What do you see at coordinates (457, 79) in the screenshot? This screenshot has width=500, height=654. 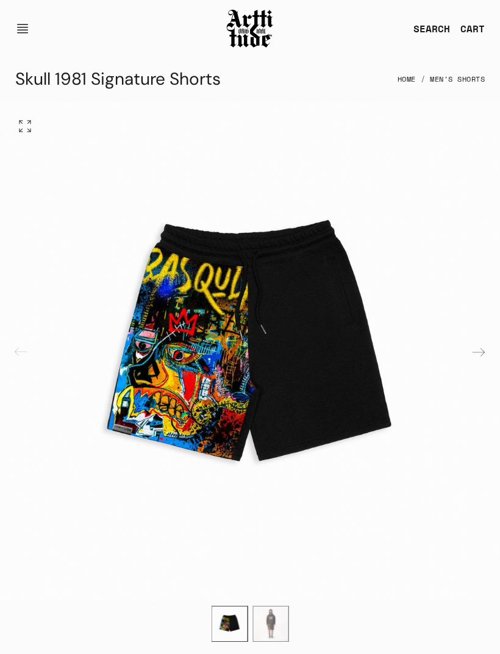 I see `a: Men's Shorts` at bounding box center [457, 79].